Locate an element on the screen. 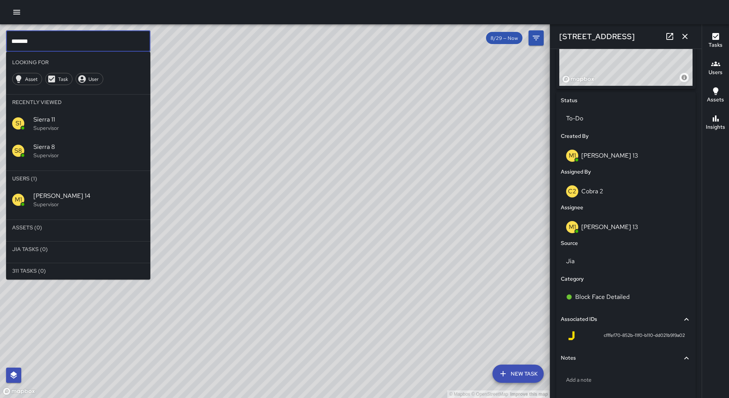 The height and width of the screenshot is (398, 729). p: Cobra 2 is located at coordinates (593, 191).